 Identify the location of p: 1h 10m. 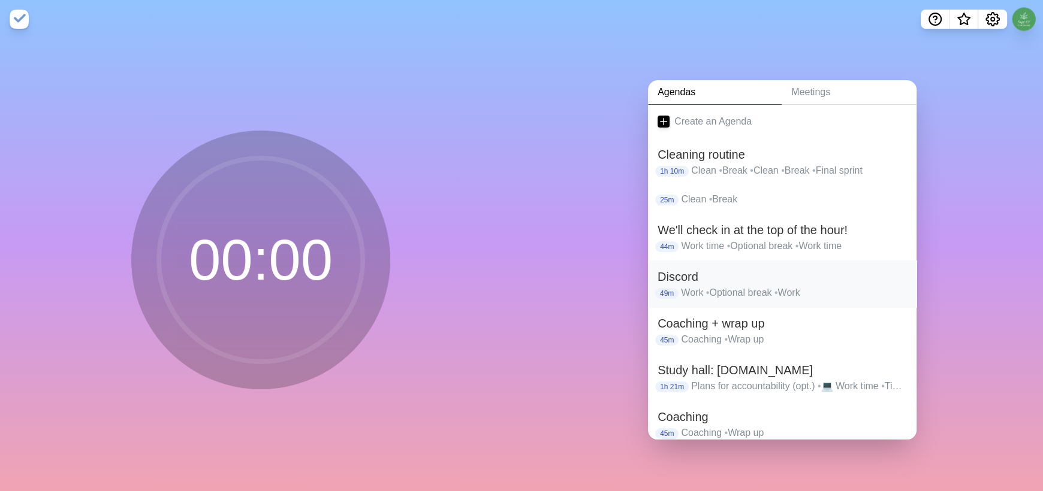
(672, 171).